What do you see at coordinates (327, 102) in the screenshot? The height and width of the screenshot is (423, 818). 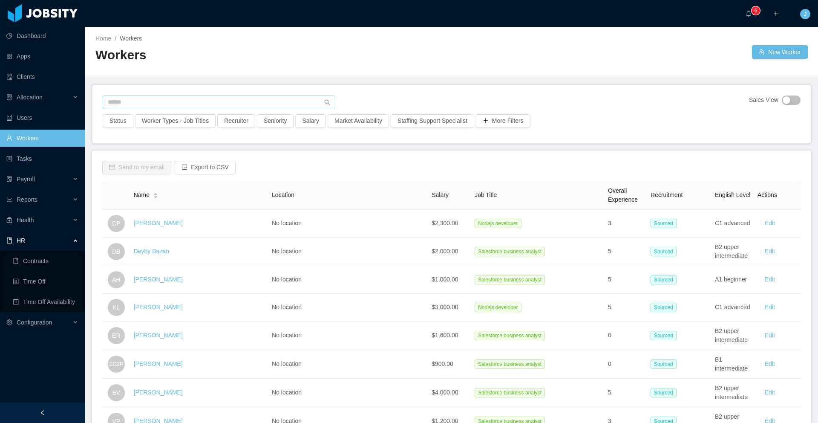 I see `i: icon: search` at bounding box center [327, 102].